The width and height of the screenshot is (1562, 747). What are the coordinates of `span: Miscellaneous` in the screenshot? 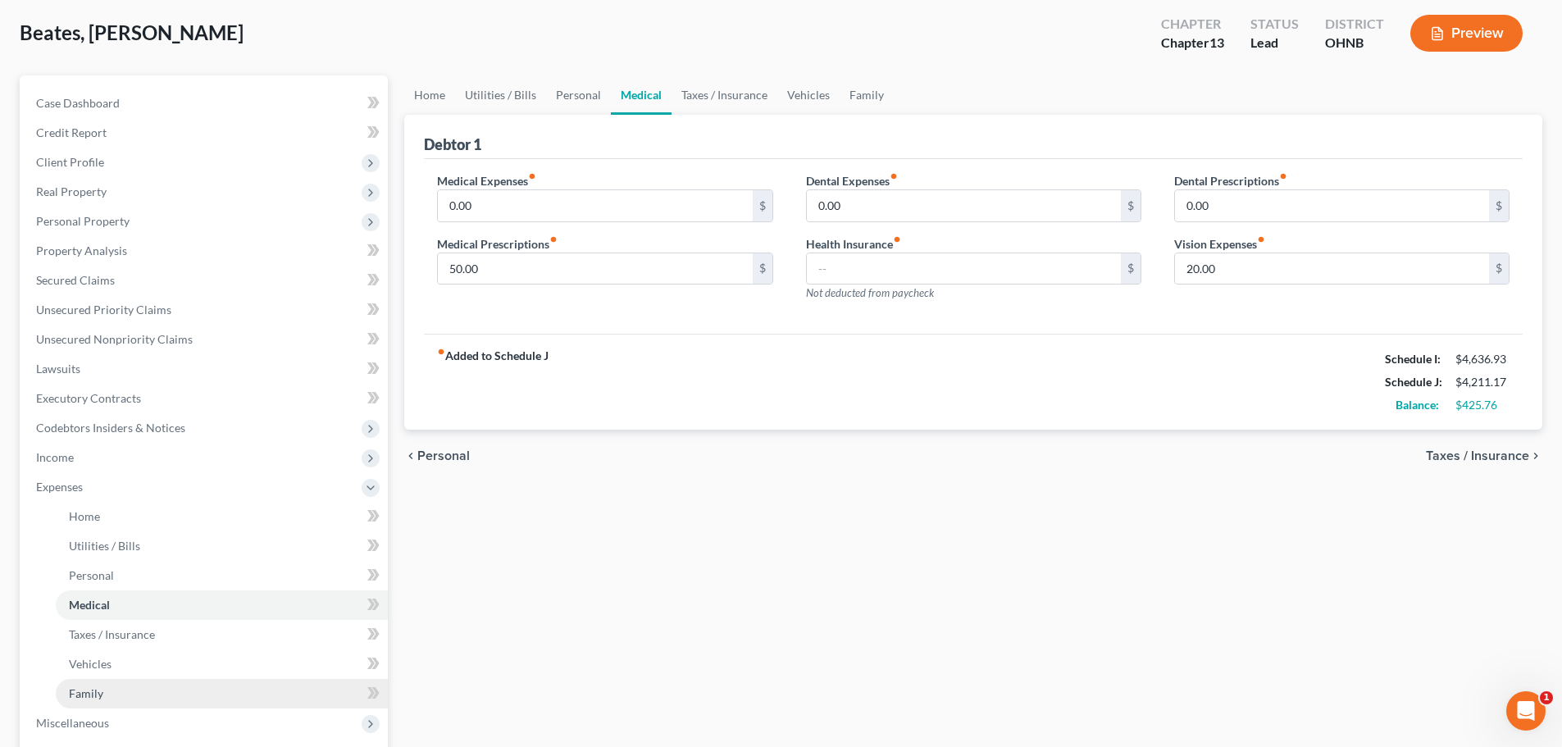 It's located at (72, 722).